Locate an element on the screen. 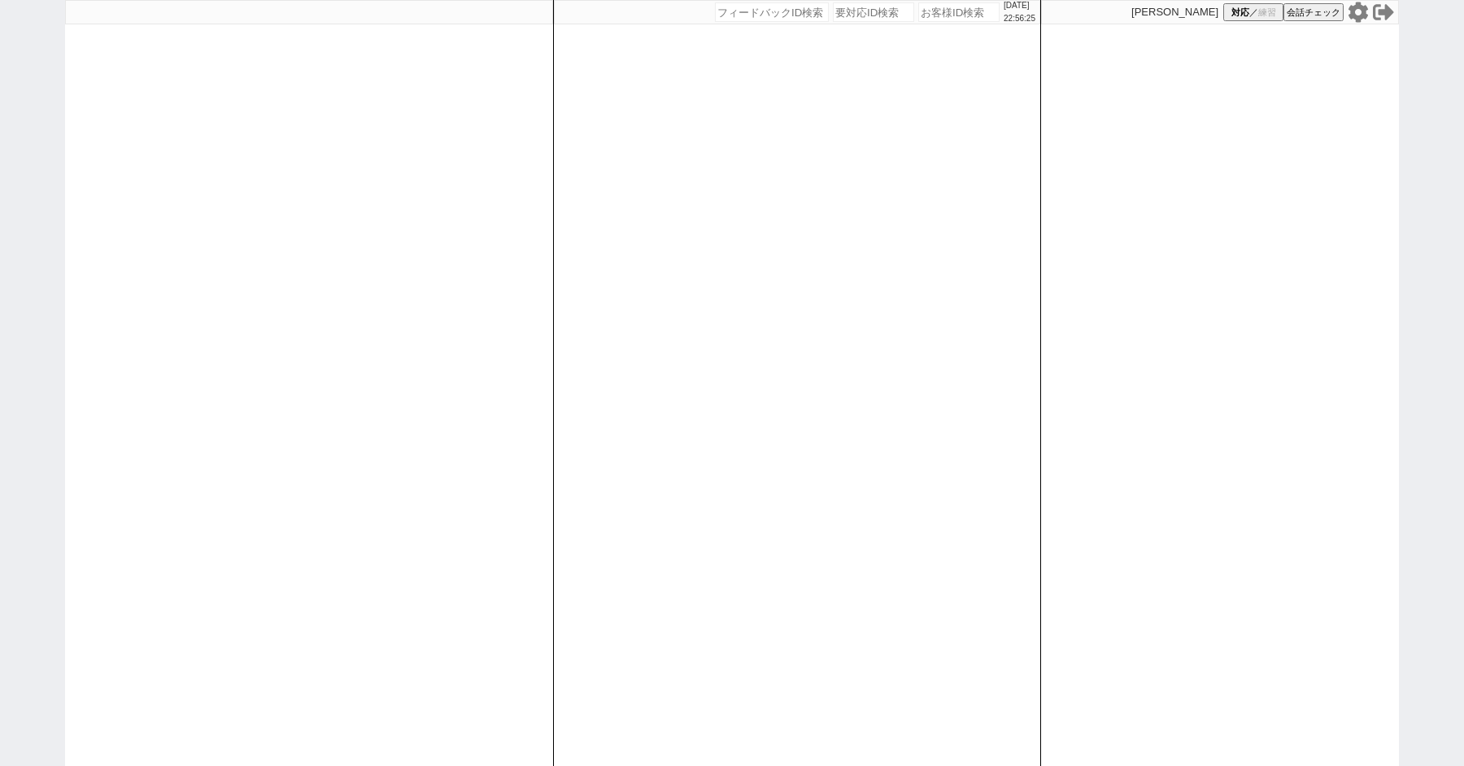 This screenshot has width=1464, height=766. button: 対応／練習 is located at coordinates (1253, 12).